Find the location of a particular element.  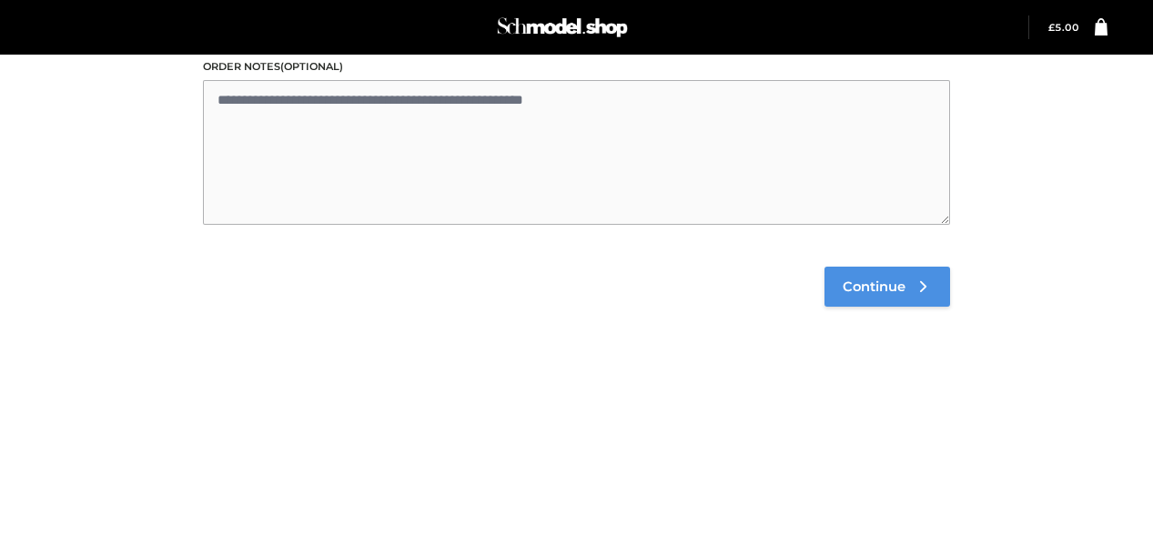

img: Schmodel Admin 964 is located at coordinates (562, 27).